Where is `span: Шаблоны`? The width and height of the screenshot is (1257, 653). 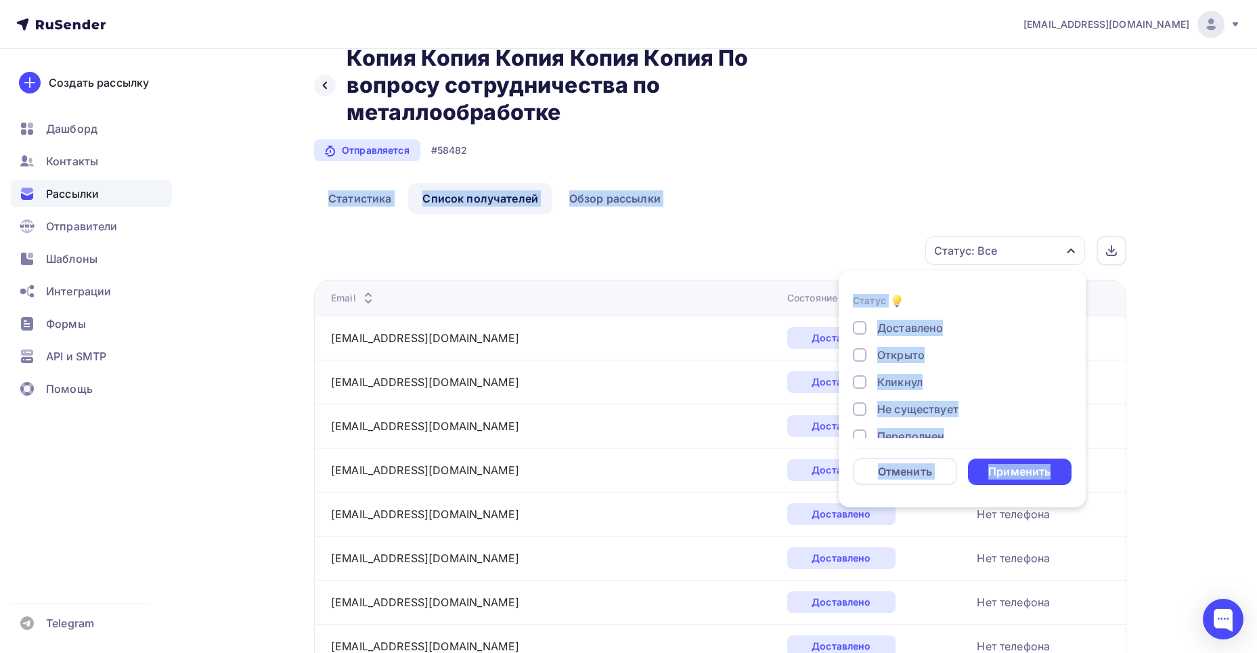 span: Шаблоны is located at coordinates (72, 259).